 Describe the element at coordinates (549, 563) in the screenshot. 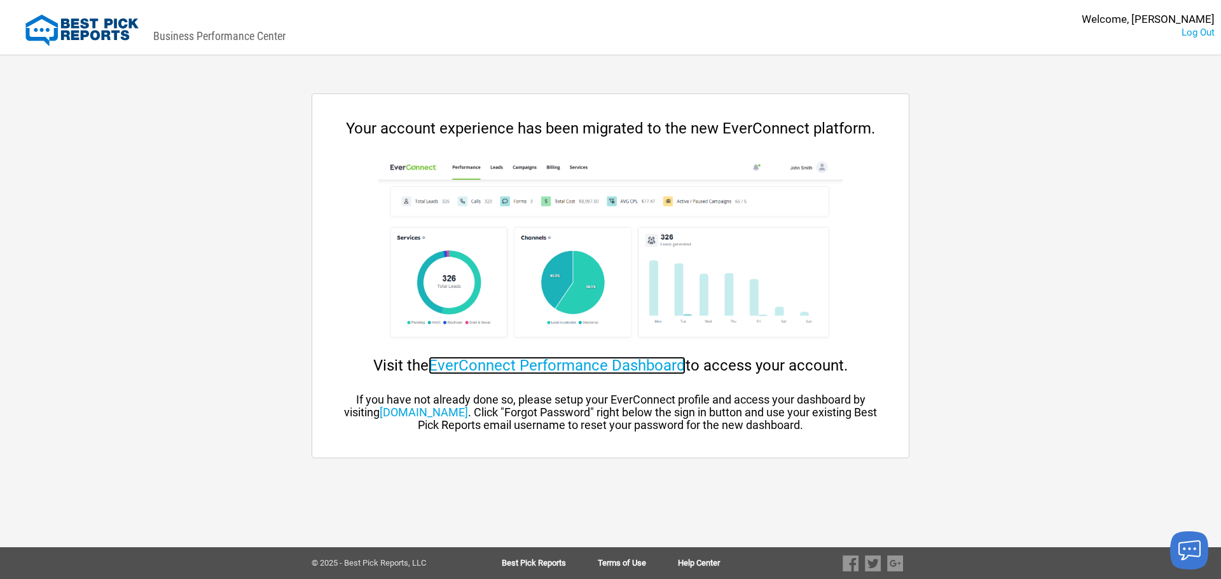

I see `a: Best Pick Reports` at that location.